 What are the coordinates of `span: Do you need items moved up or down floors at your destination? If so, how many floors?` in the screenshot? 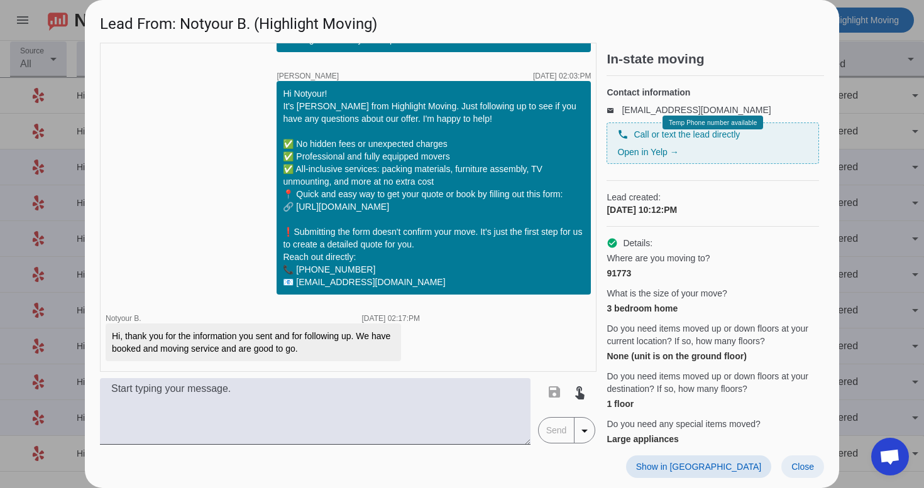 It's located at (713, 383).